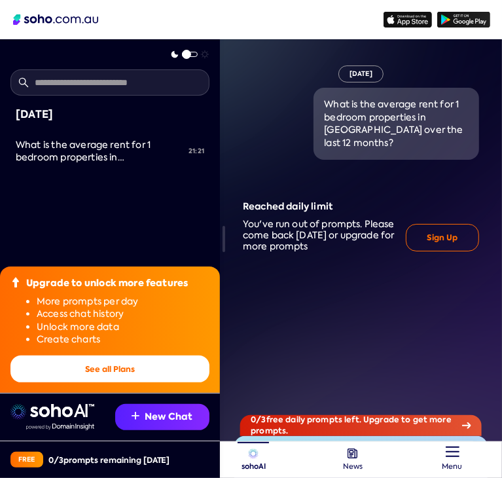  I want to click on a: News, so click(353, 459).